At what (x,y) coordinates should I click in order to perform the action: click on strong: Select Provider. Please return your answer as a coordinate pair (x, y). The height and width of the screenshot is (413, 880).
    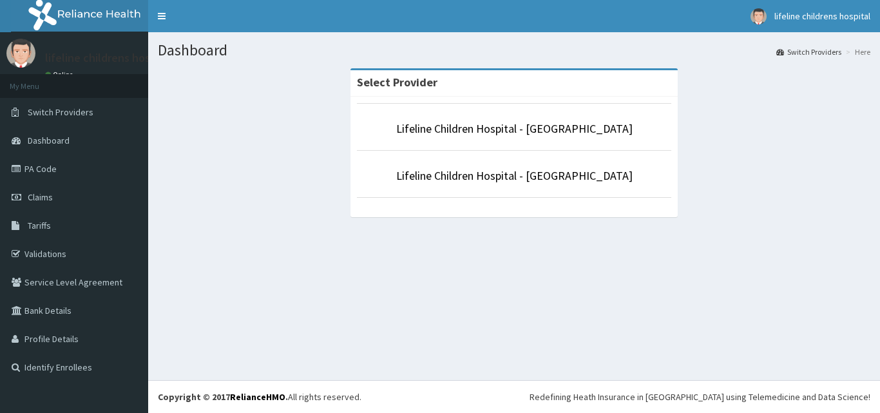
    Looking at the image, I should click on (397, 82).